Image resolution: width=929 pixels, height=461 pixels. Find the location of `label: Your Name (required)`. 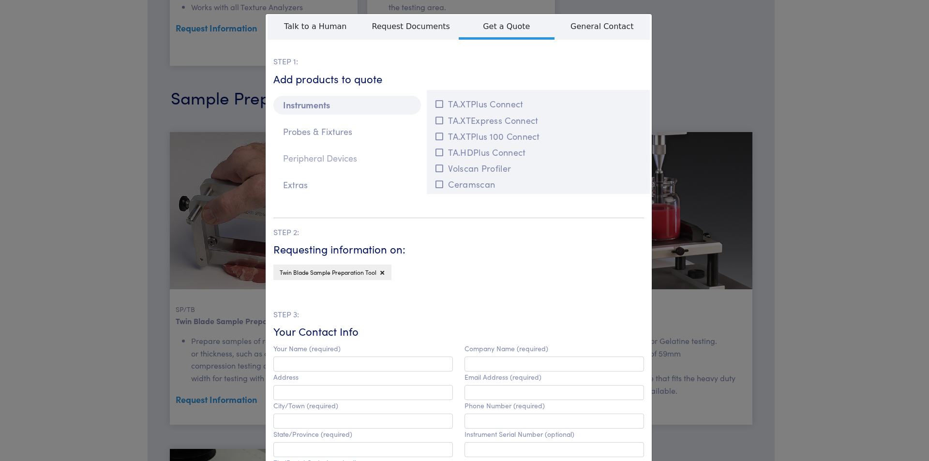

label: Your Name (required) is located at coordinates (307, 348).